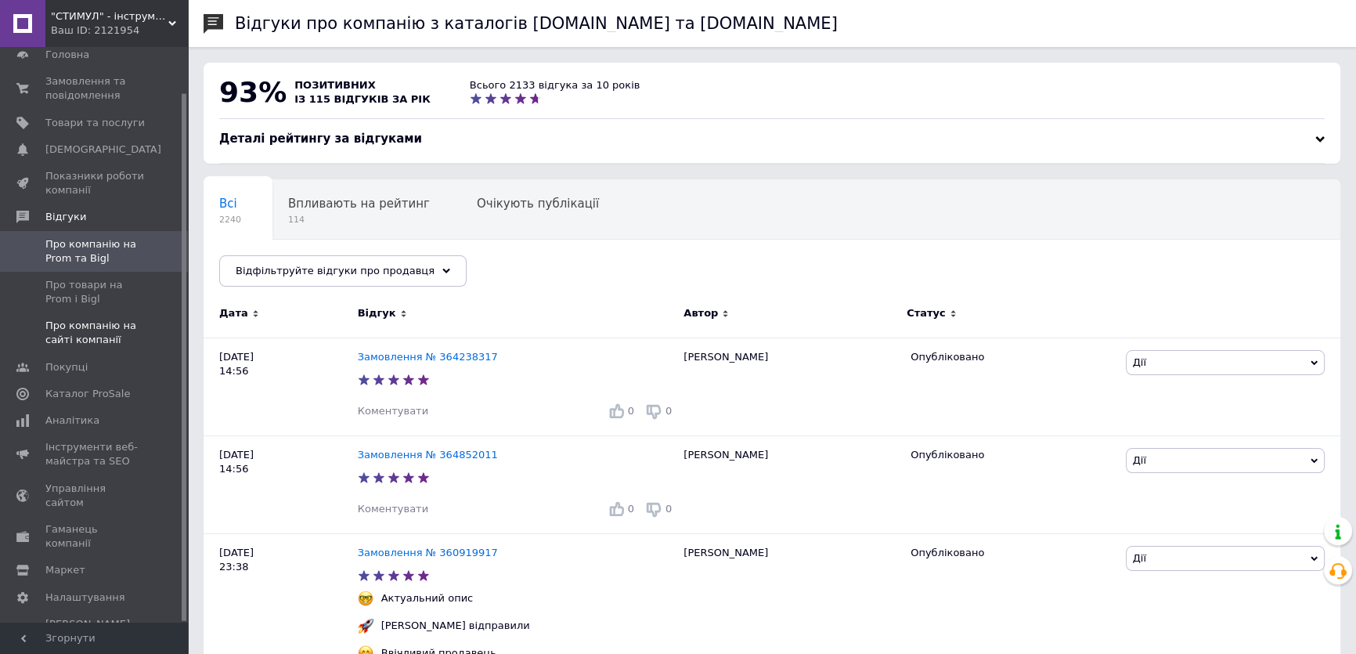 Image resolution: width=1356 pixels, height=654 pixels. Describe the element at coordinates (298, 263) in the screenshot. I see `span: Опубліковані без комен...` at that location.